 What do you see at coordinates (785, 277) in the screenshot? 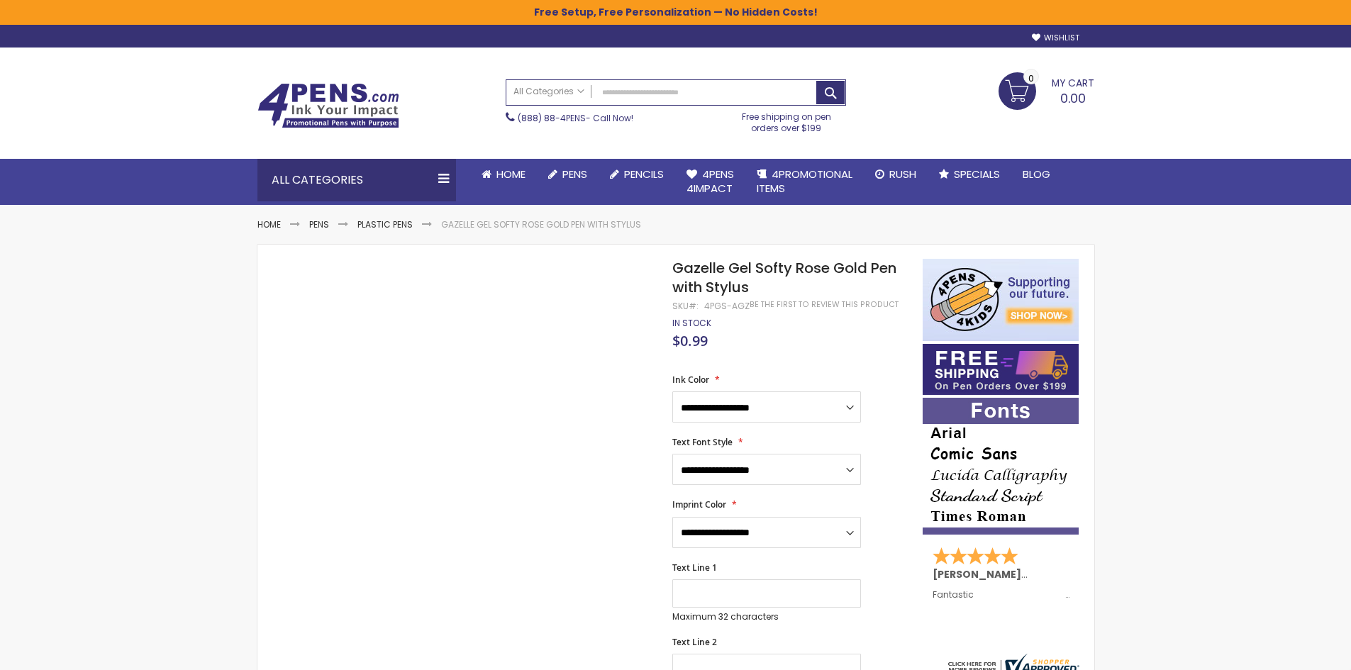
I see `span: Gazelle Gel Softy Rose Gold Pen with Stylus` at bounding box center [785, 277].